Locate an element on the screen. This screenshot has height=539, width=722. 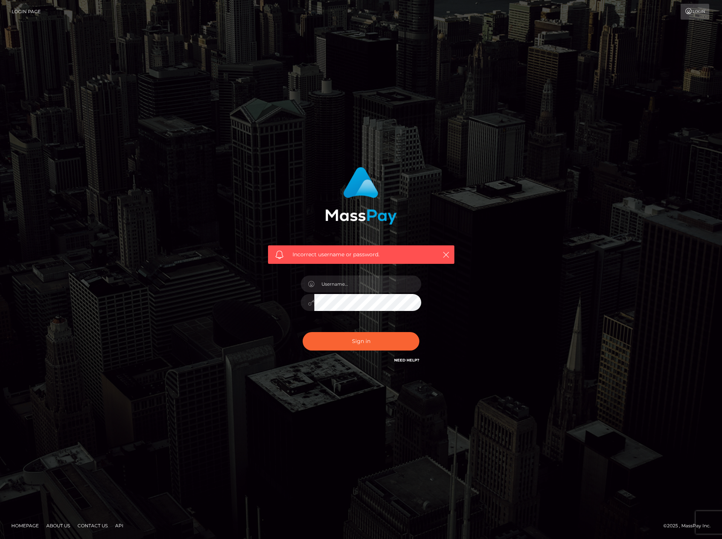
a: Homepage is located at coordinates (25, 525).